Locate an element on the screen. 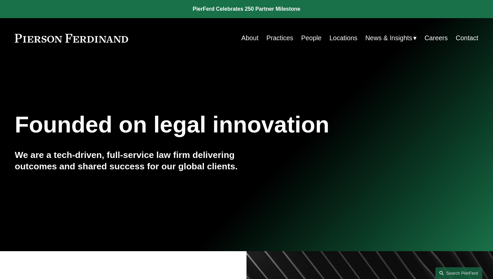  a: Practices is located at coordinates (280, 38).